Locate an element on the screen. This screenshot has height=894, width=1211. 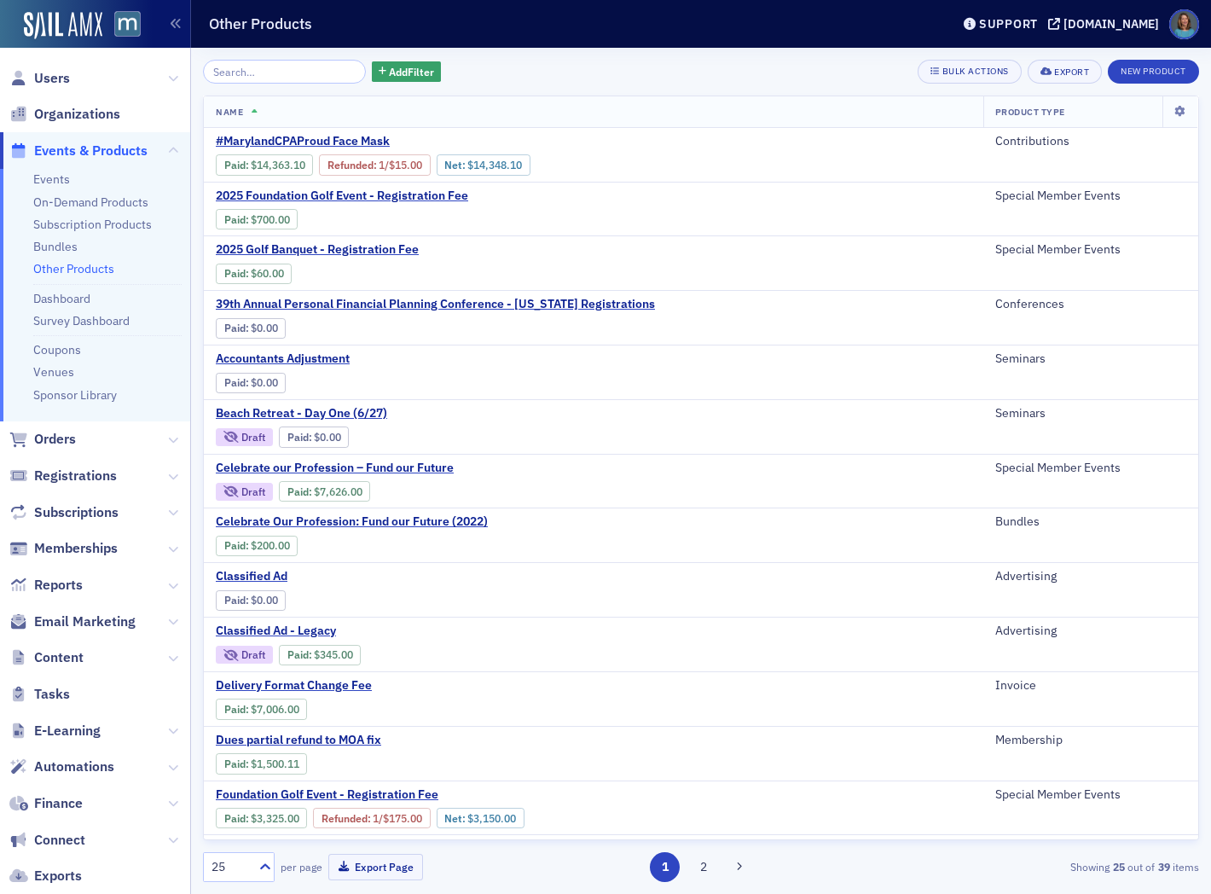
div: Net: $1434810 is located at coordinates (484, 165).